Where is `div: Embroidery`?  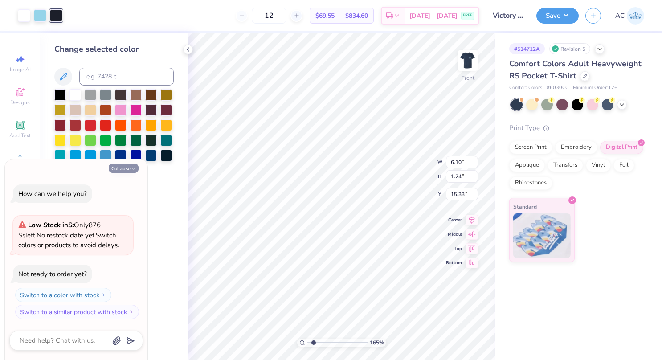
div: Embroidery is located at coordinates (576, 148).